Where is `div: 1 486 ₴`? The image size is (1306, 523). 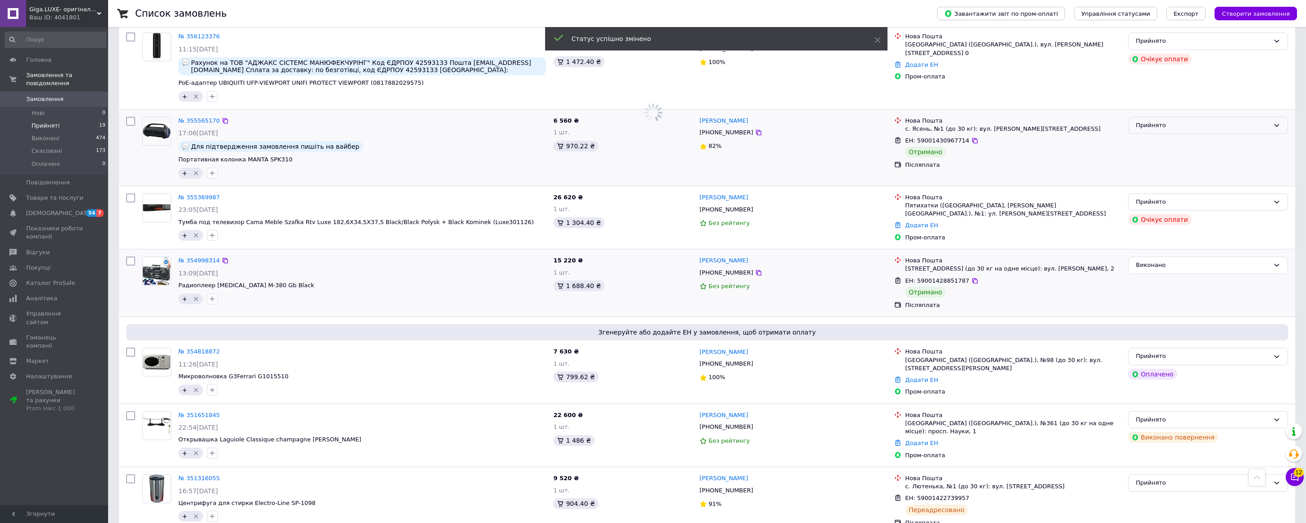 div: 1 486 ₴ is located at coordinates (573, 440).